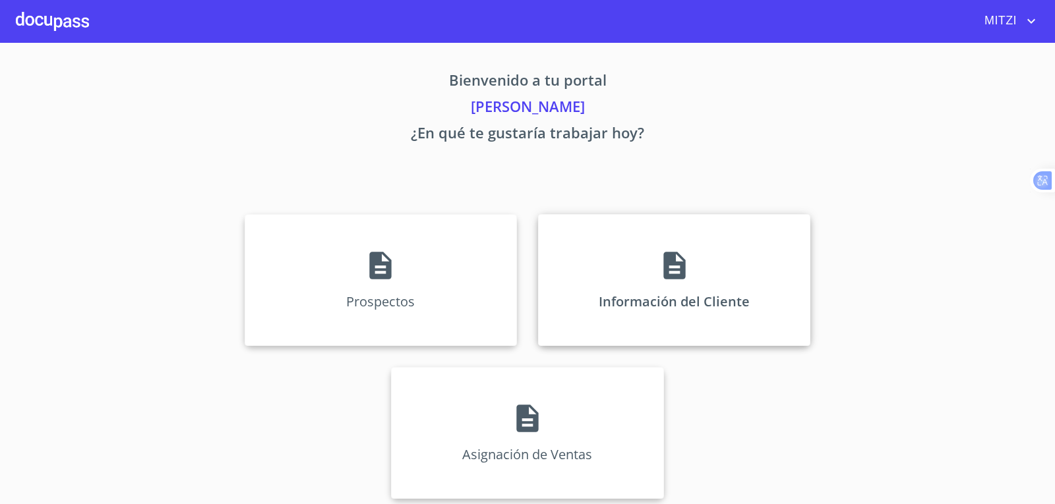  What do you see at coordinates (527, 454) in the screenshot?
I see `p: Asignación de Ventas` at bounding box center [527, 454].